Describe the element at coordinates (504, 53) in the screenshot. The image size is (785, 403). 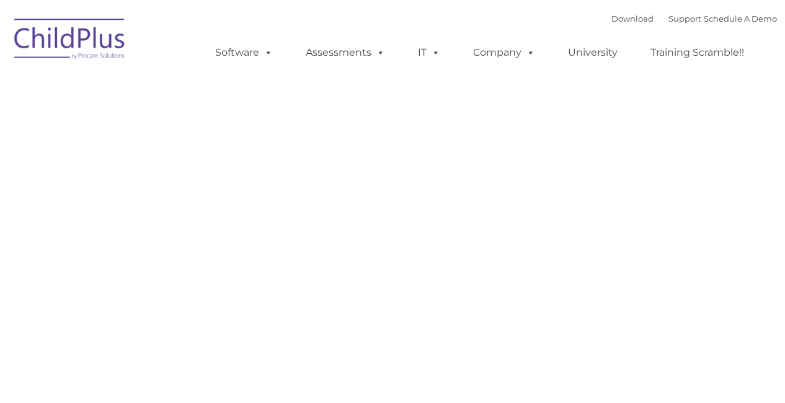
I see `a: Company` at that location.